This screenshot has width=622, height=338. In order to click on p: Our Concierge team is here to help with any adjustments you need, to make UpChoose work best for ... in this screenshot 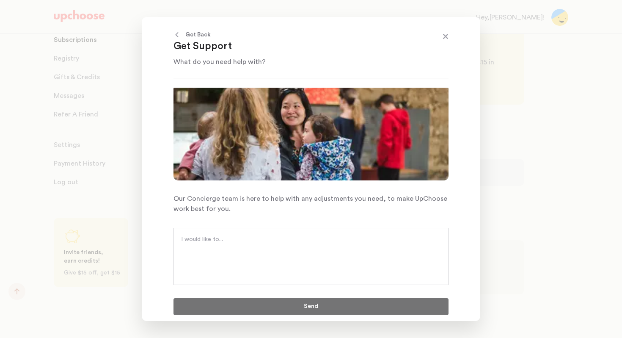, I will do `click(311, 204)`.